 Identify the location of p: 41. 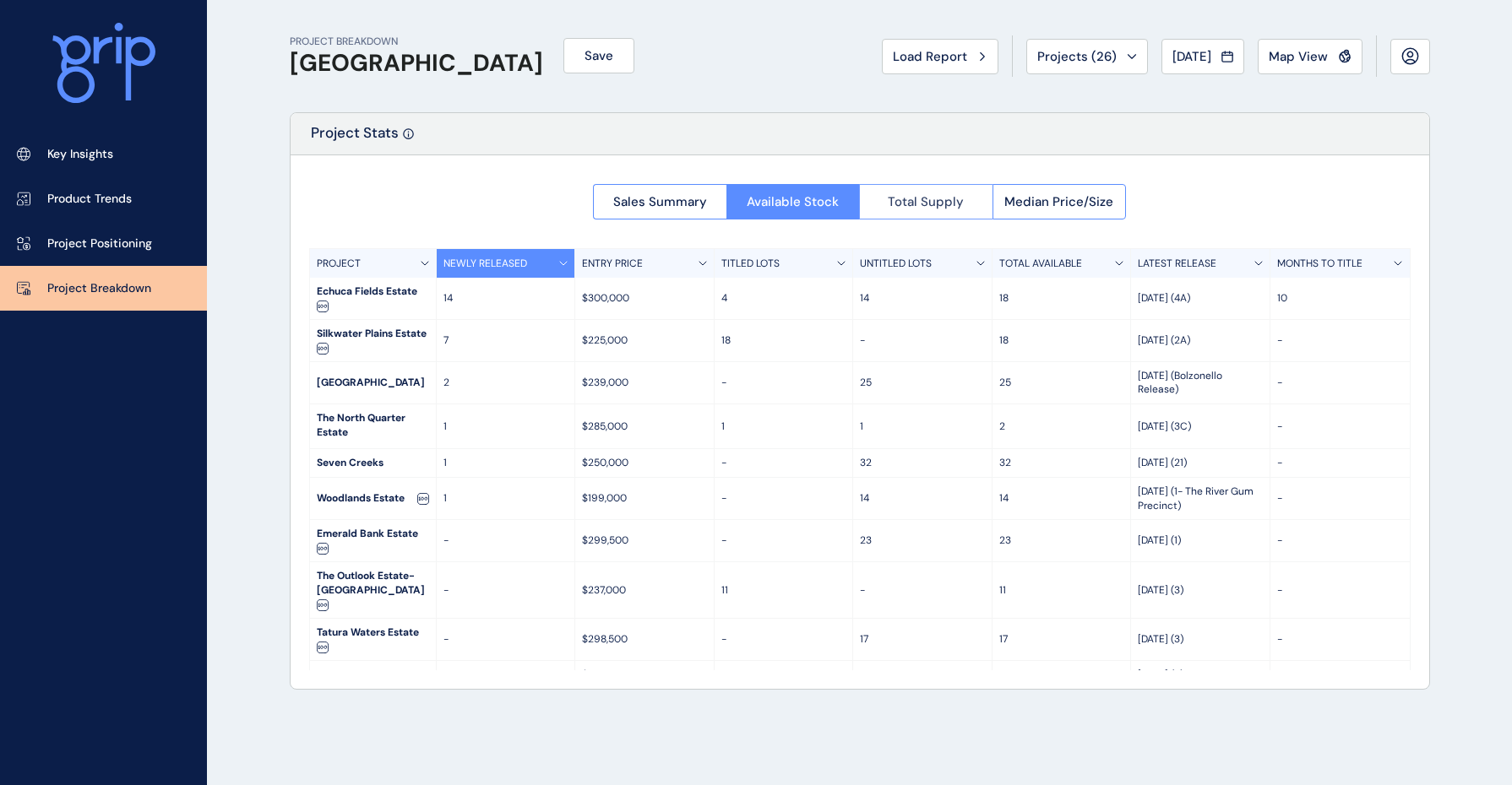
(1061, 675).